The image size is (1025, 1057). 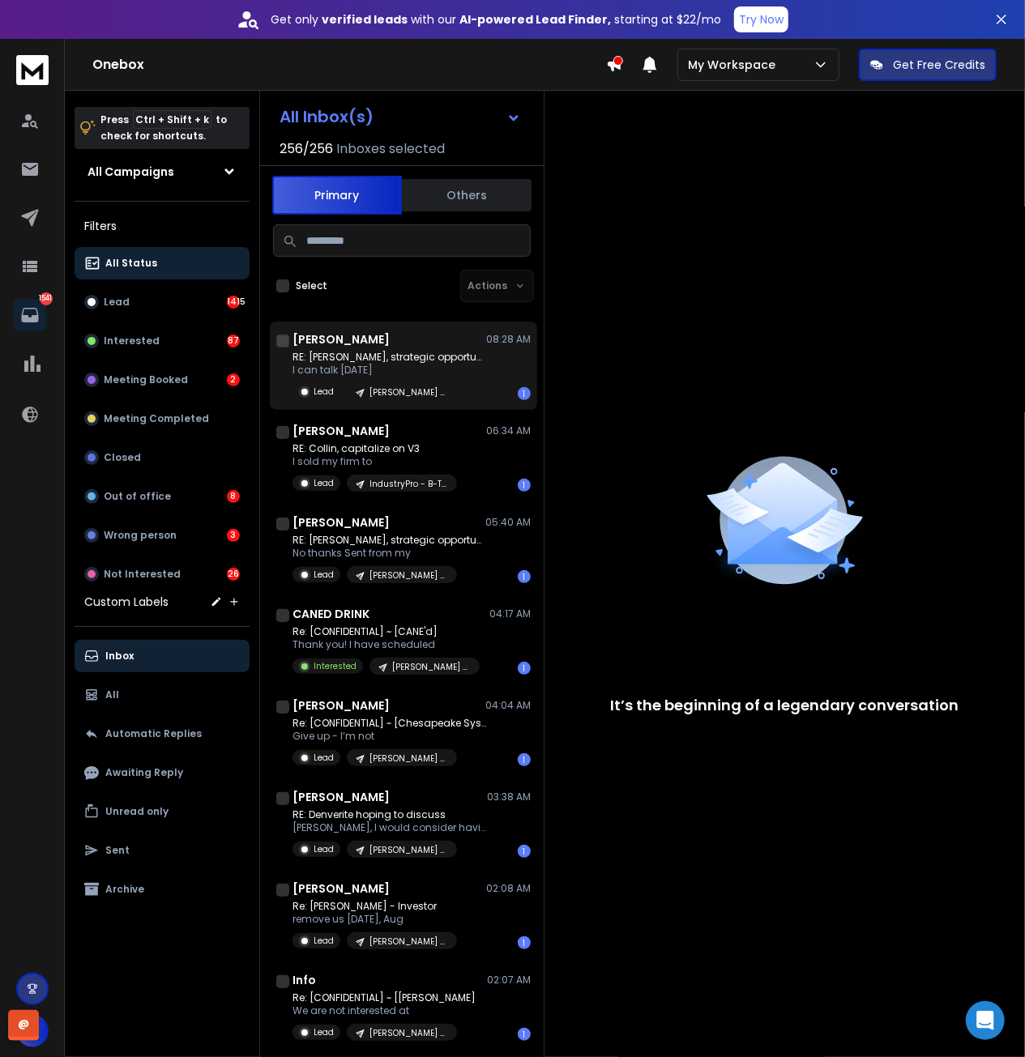 What do you see at coordinates (162, 226) in the screenshot?
I see `h3: Filters` at bounding box center [162, 226].